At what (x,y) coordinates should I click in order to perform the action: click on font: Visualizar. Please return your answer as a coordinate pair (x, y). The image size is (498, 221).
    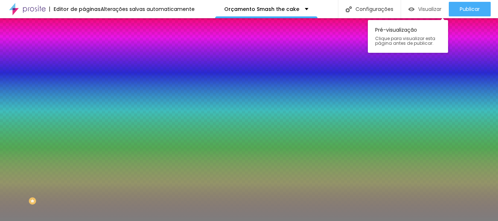
    Looking at the image, I should click on (430, 9).